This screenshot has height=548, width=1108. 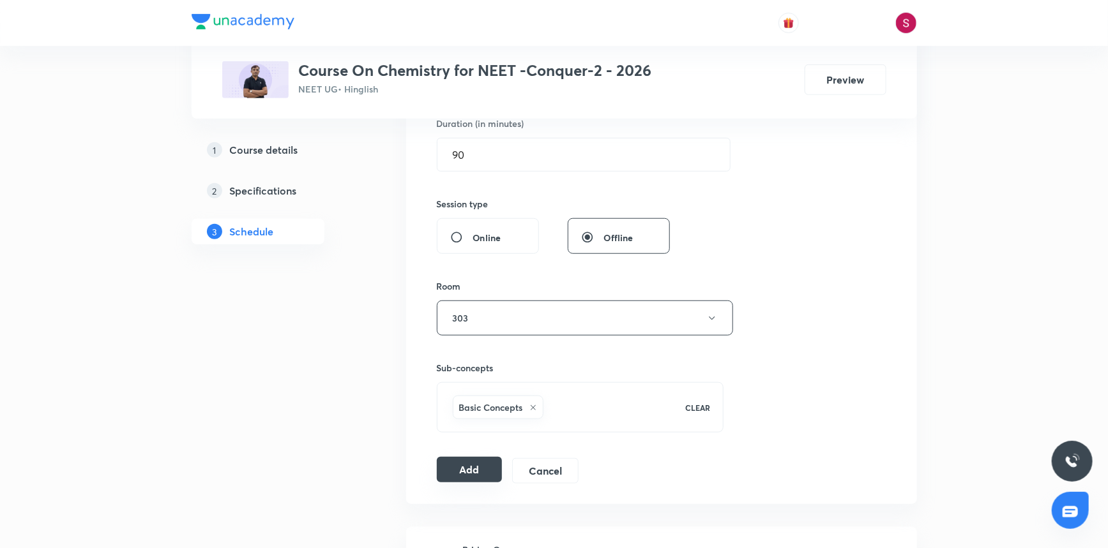 What do you see at coordinates (487, 237) in the screenshot?
I see `span: Online` at bounding box center [487, 237].